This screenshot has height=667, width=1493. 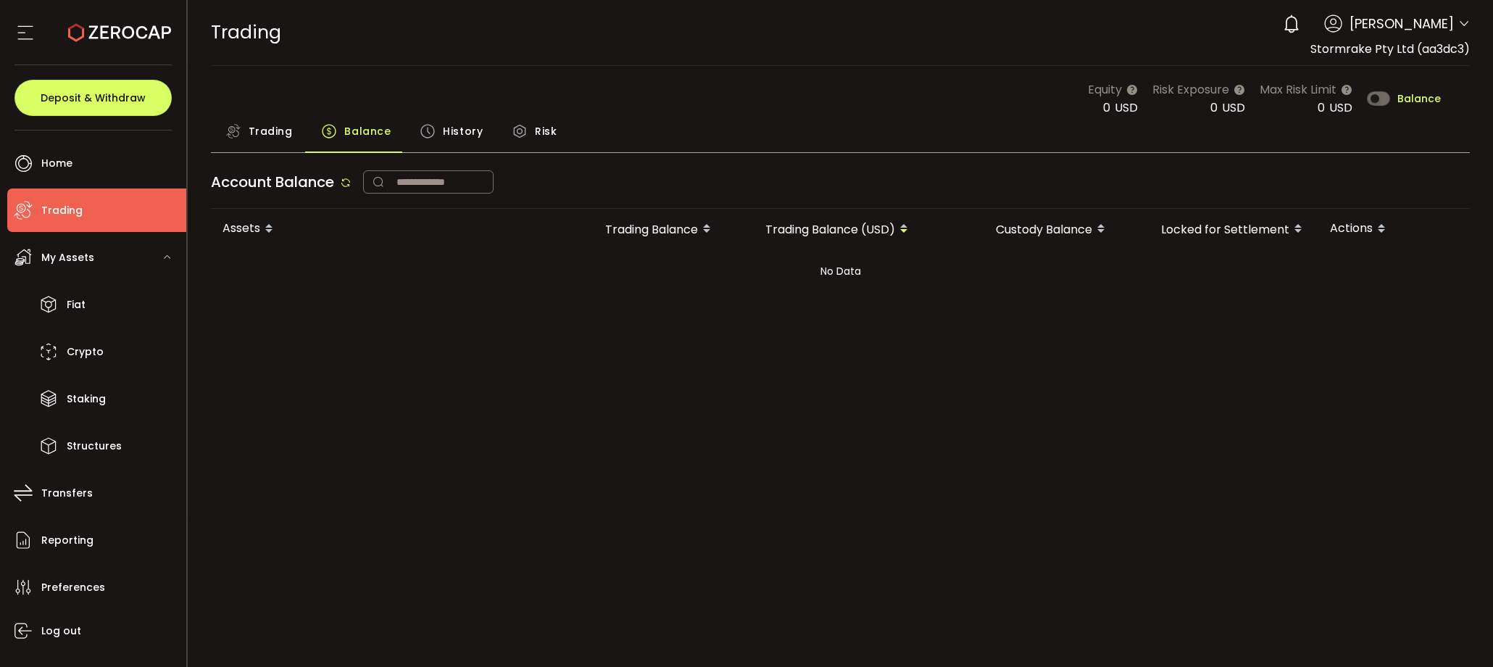 I want to click on div: Custody Balance, so click(x=1023, y=229).